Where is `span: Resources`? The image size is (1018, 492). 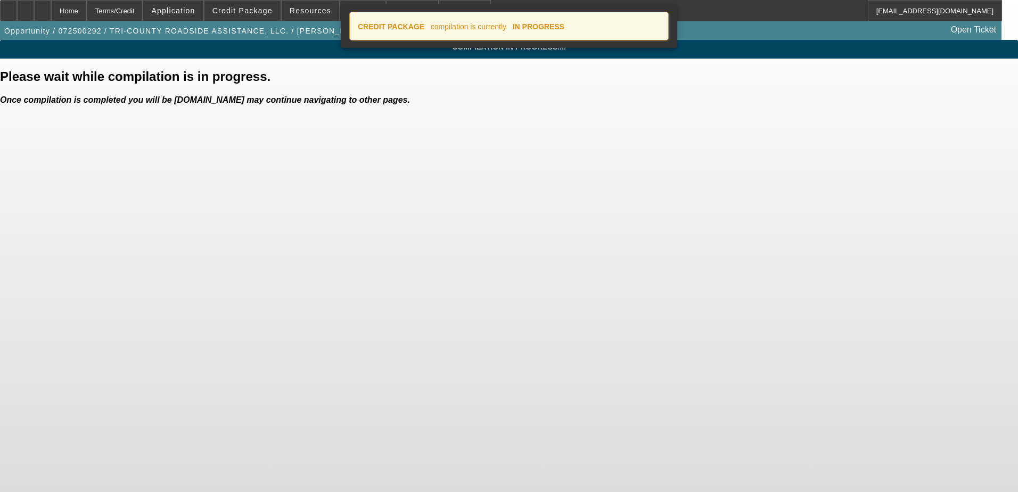 span: Resources is located at coordinates (311, 11).